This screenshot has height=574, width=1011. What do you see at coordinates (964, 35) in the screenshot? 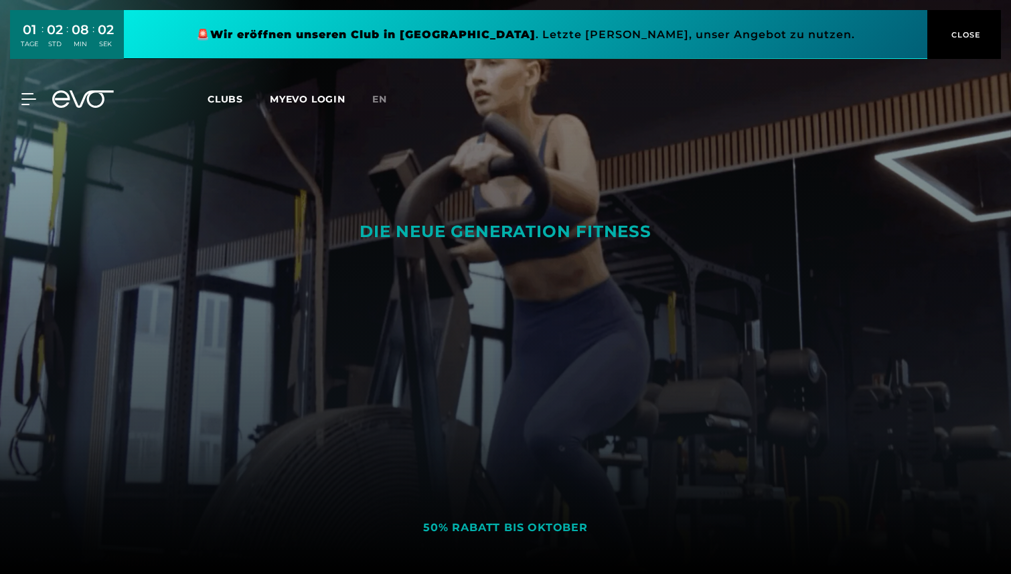
I see `span: CLOSE` at bounding box center [964, 35].